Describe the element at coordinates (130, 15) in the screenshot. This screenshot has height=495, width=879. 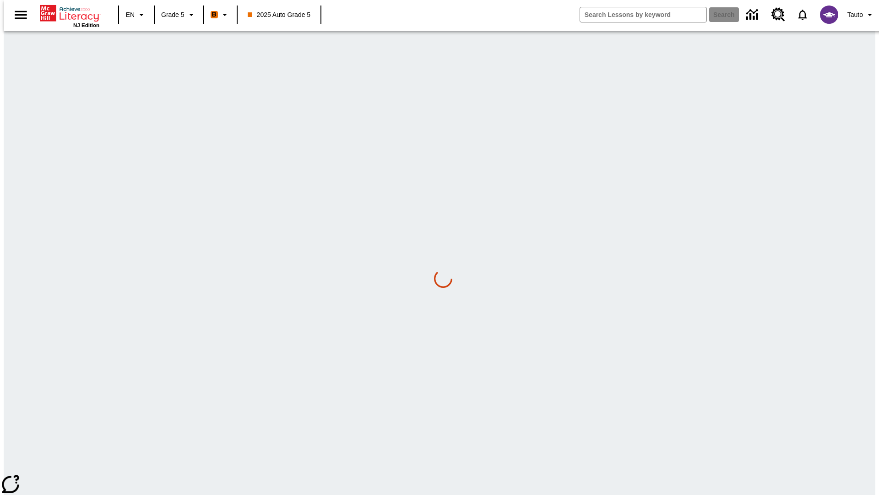
I see `span: EN` at that location.